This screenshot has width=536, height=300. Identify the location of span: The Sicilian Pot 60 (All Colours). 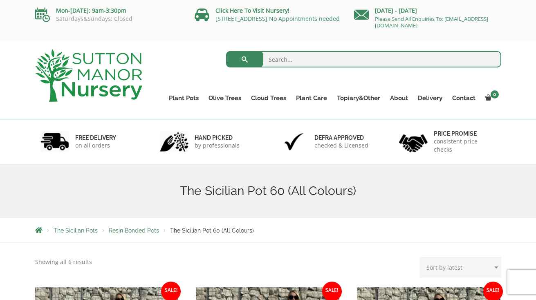
(212, 230).